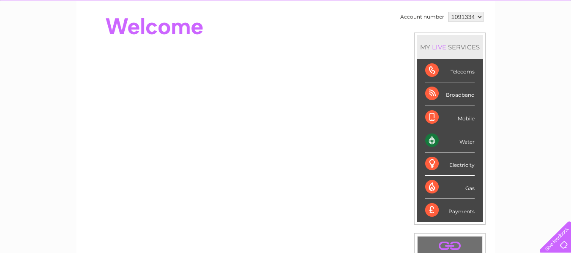  What do you see at coordinates (449, 71) in the screenshot?
I see `div: Telecoms` at bounding box center [449, 71].